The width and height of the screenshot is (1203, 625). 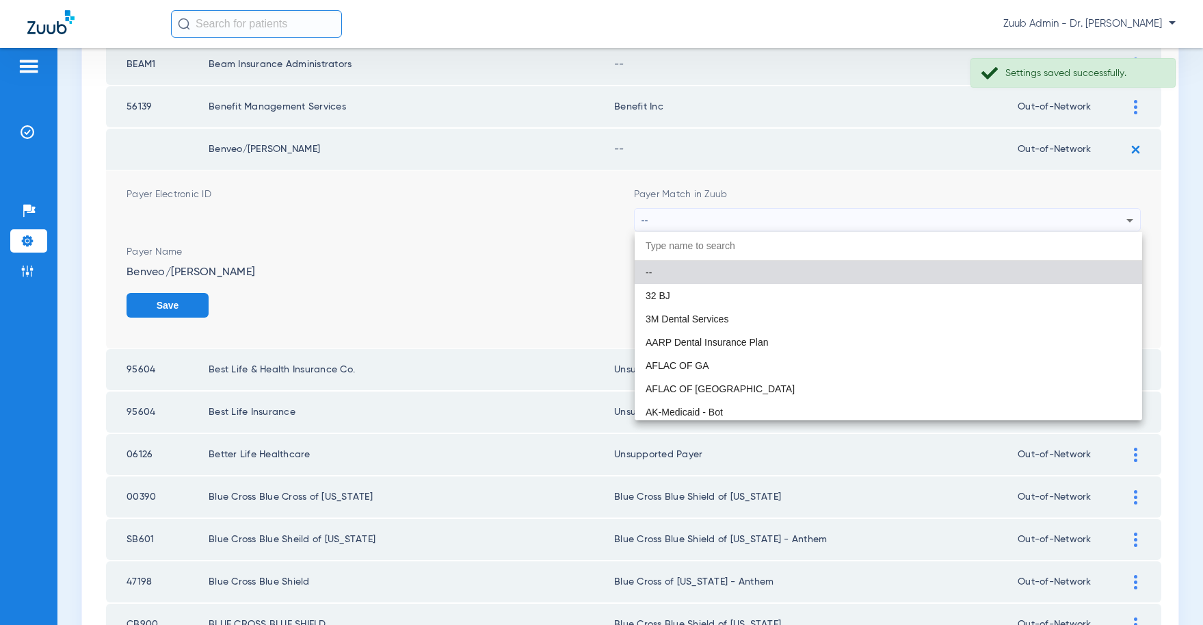 I want to click on span: 32 BJ, so click(x=658, y=296).